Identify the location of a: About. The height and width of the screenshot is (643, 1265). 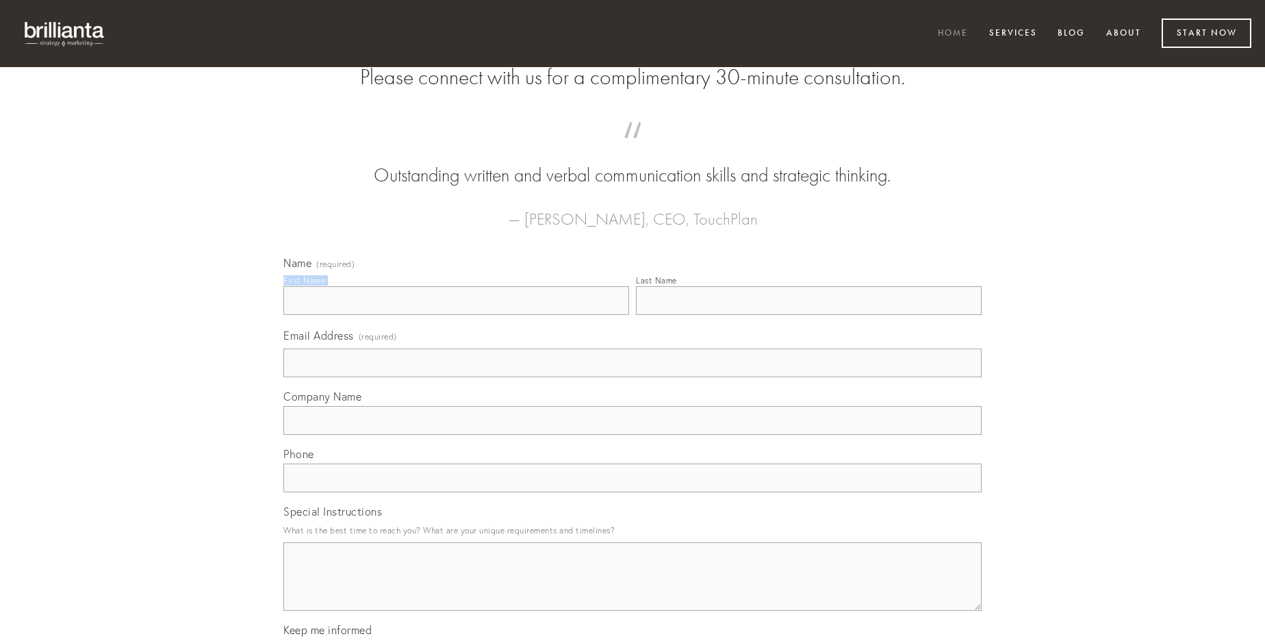
(1124, 34).